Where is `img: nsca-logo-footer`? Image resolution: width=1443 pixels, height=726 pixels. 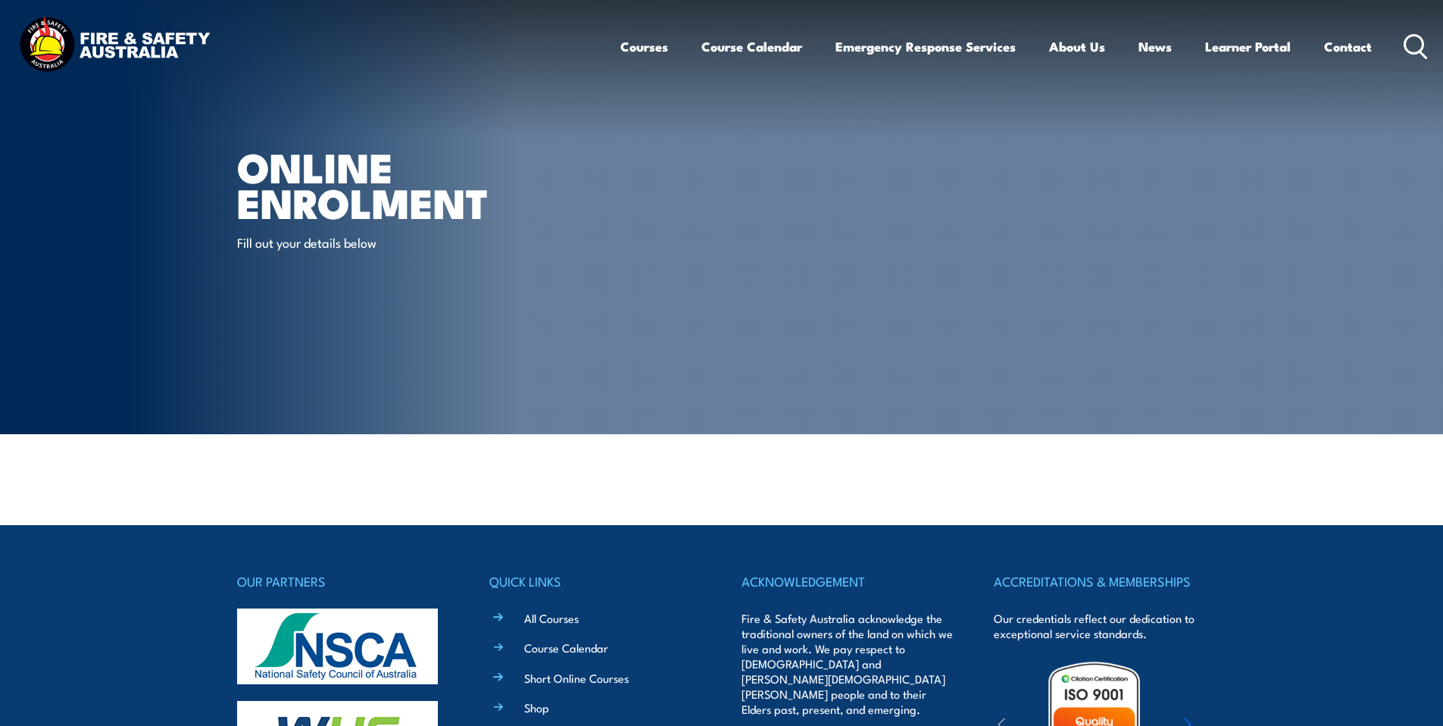 img: nsca-logo-footer is located at coordinates (337, 646).